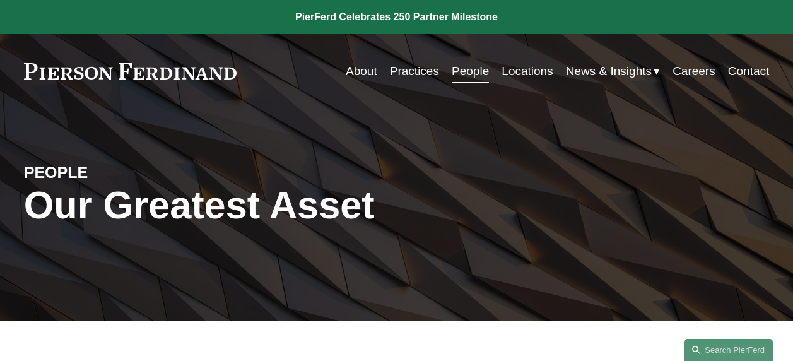 Image resolution: width=793 pixels, height=361 pixels. Describe the element at coordinates (613, 71) in the screenshot. I see `a: folder dropdown` at that location.